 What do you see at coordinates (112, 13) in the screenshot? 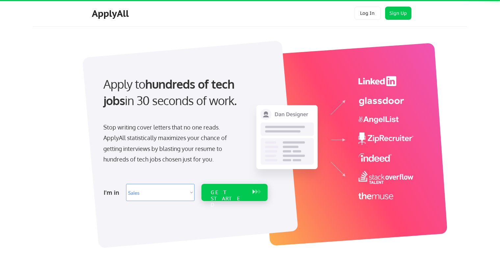
I see `div: ApplyAll` at bounding box center [112, 13].